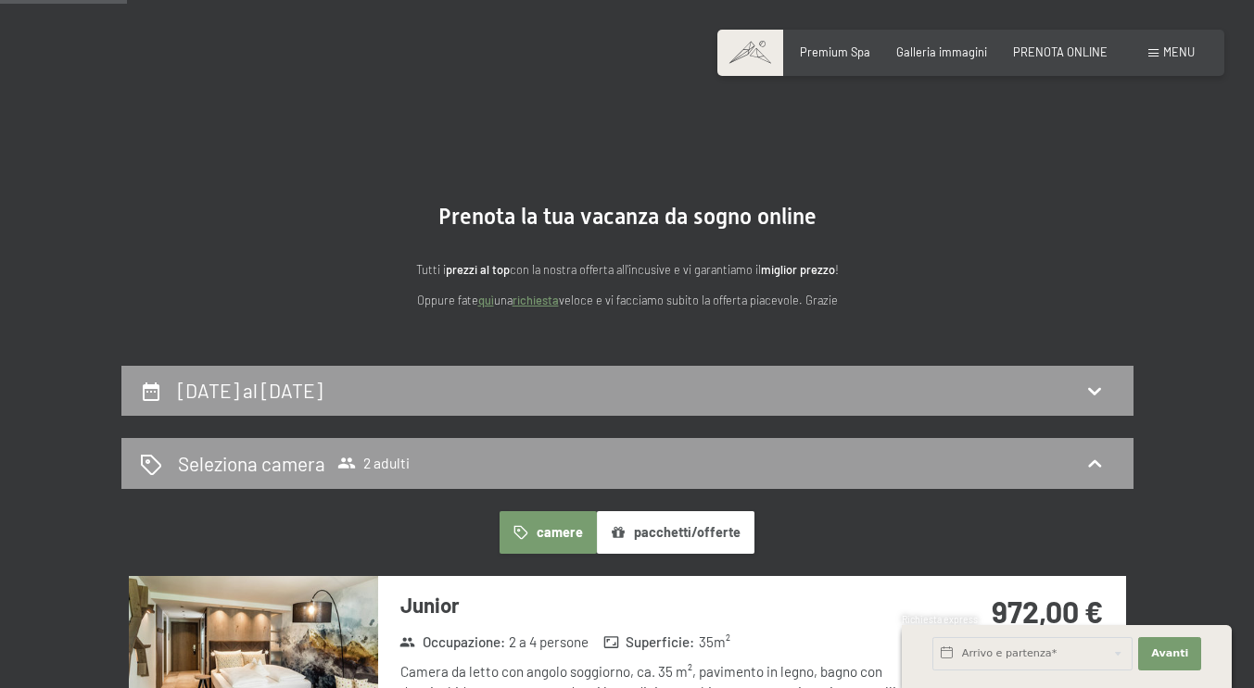  Describe the element at coordinates (373, 463) in the screenshot. I see `span: 2 adulti` at that location.